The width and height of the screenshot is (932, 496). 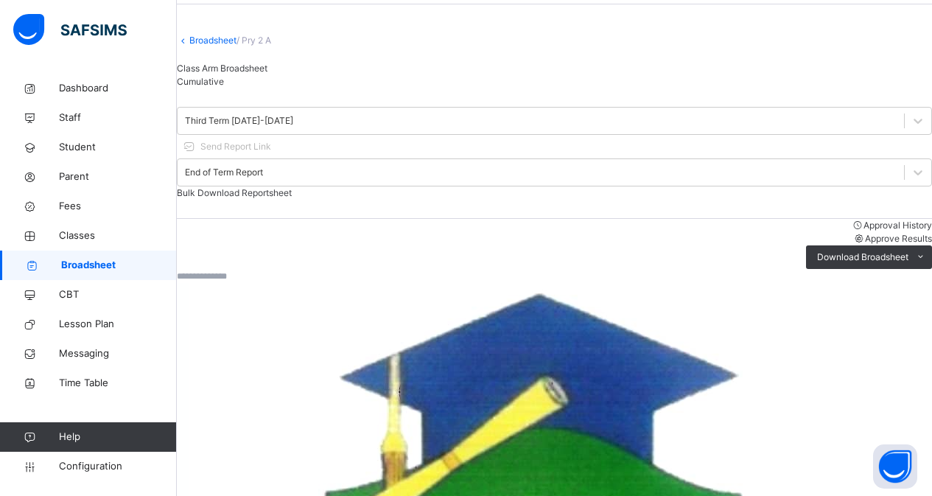 I want to click on span: Messaging, so click(x=118, y=354).